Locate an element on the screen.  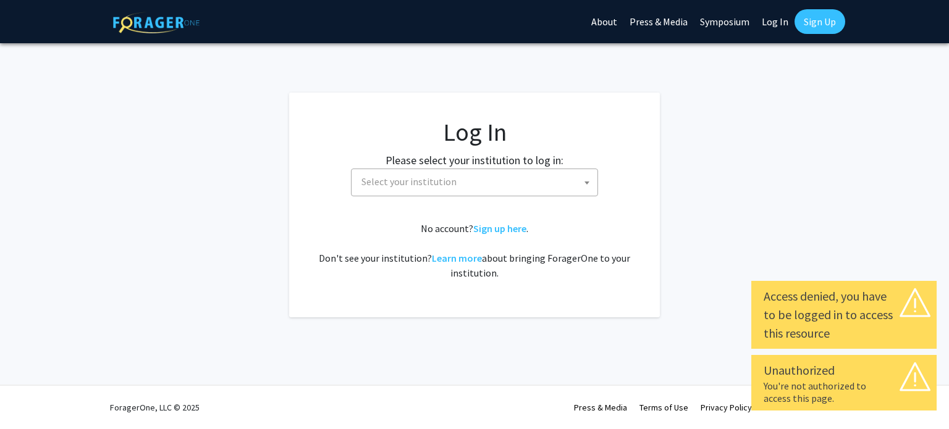
div: ForagerOne, LLC © 2025 is located at coordinates (154, 408).